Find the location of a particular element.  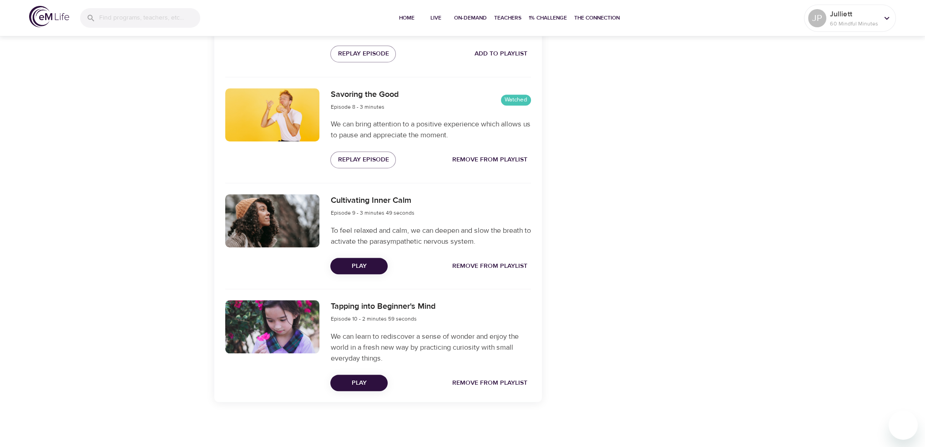

p: To feel relaxed and calm, we can deepen and slow the breath to activate the parasympathetic nervo... is located at coordinates (430, 236).